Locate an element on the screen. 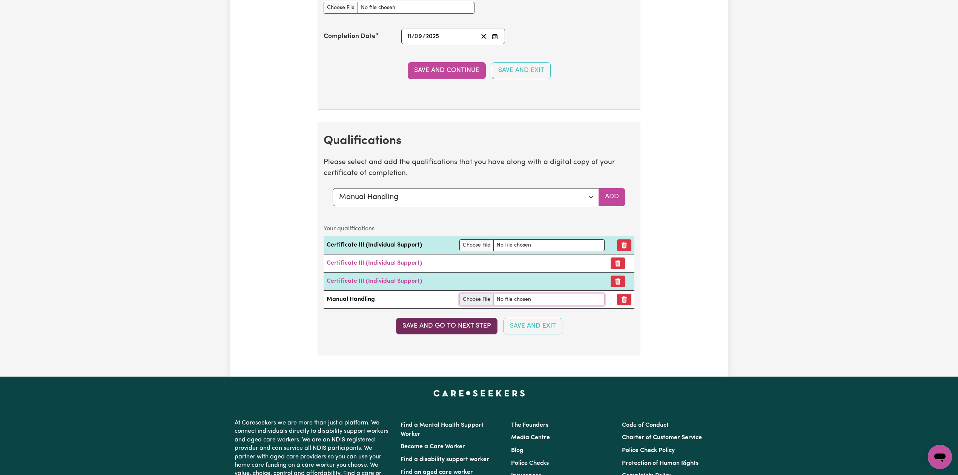  a: Become a Care Worker is located at coordinates (432, 447).